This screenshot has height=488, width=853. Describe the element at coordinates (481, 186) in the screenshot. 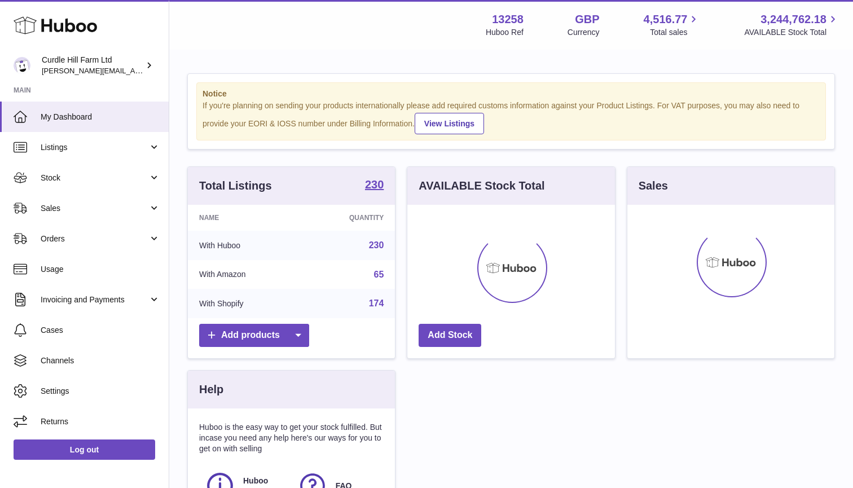

I see `h3: AVAILABLE Stock Total` at that location.